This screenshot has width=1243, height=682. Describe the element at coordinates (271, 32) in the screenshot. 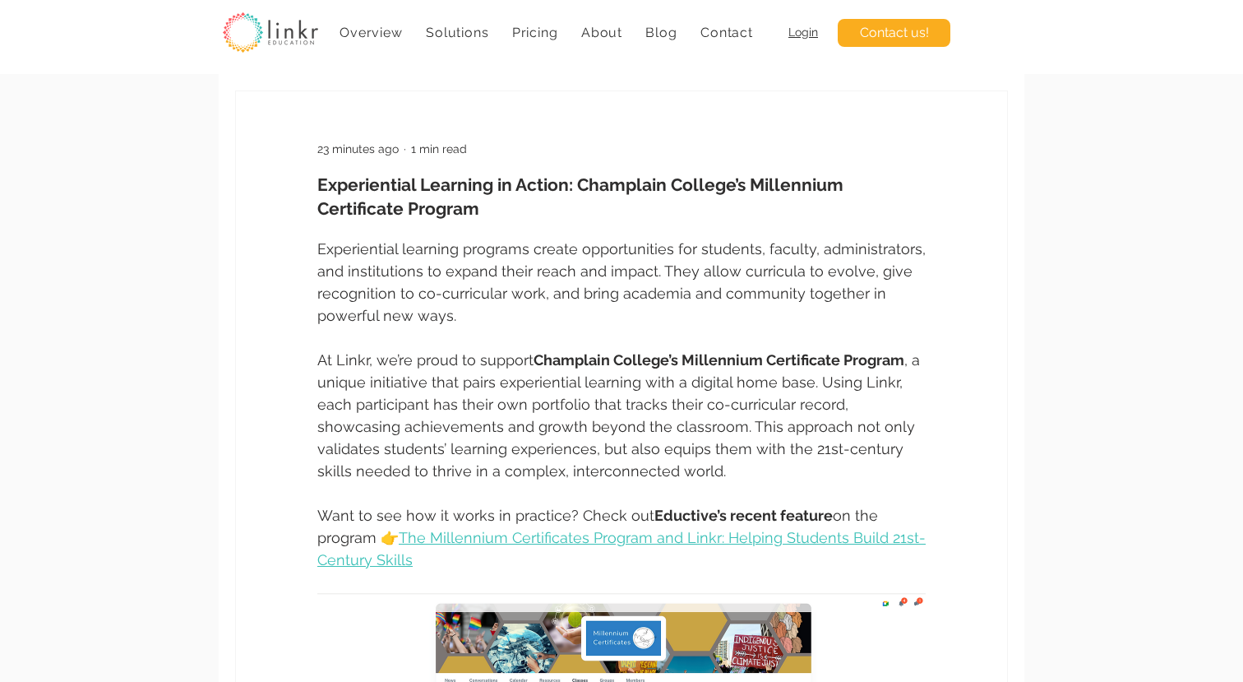

I see `img: linkr_logo_transparentbg.png` at that location.